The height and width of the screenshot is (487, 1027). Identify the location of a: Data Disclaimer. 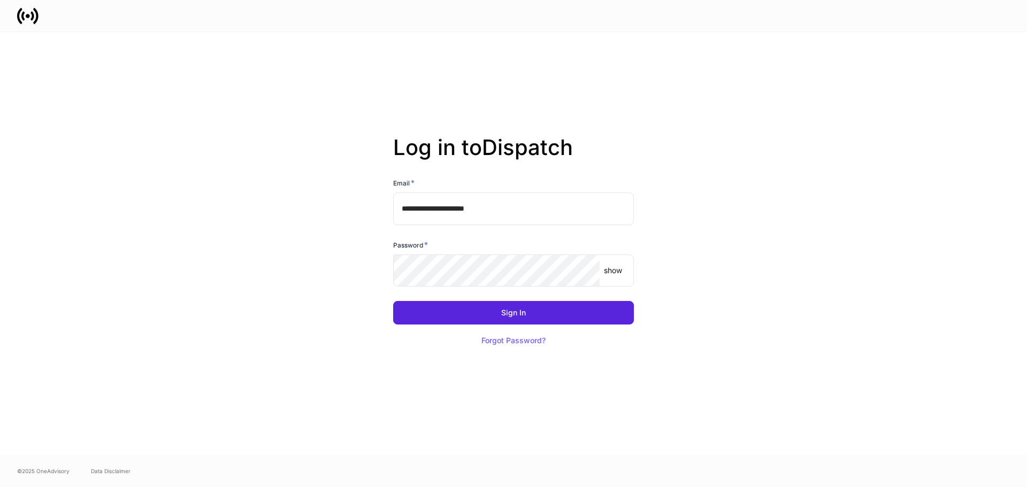
(111, 471).